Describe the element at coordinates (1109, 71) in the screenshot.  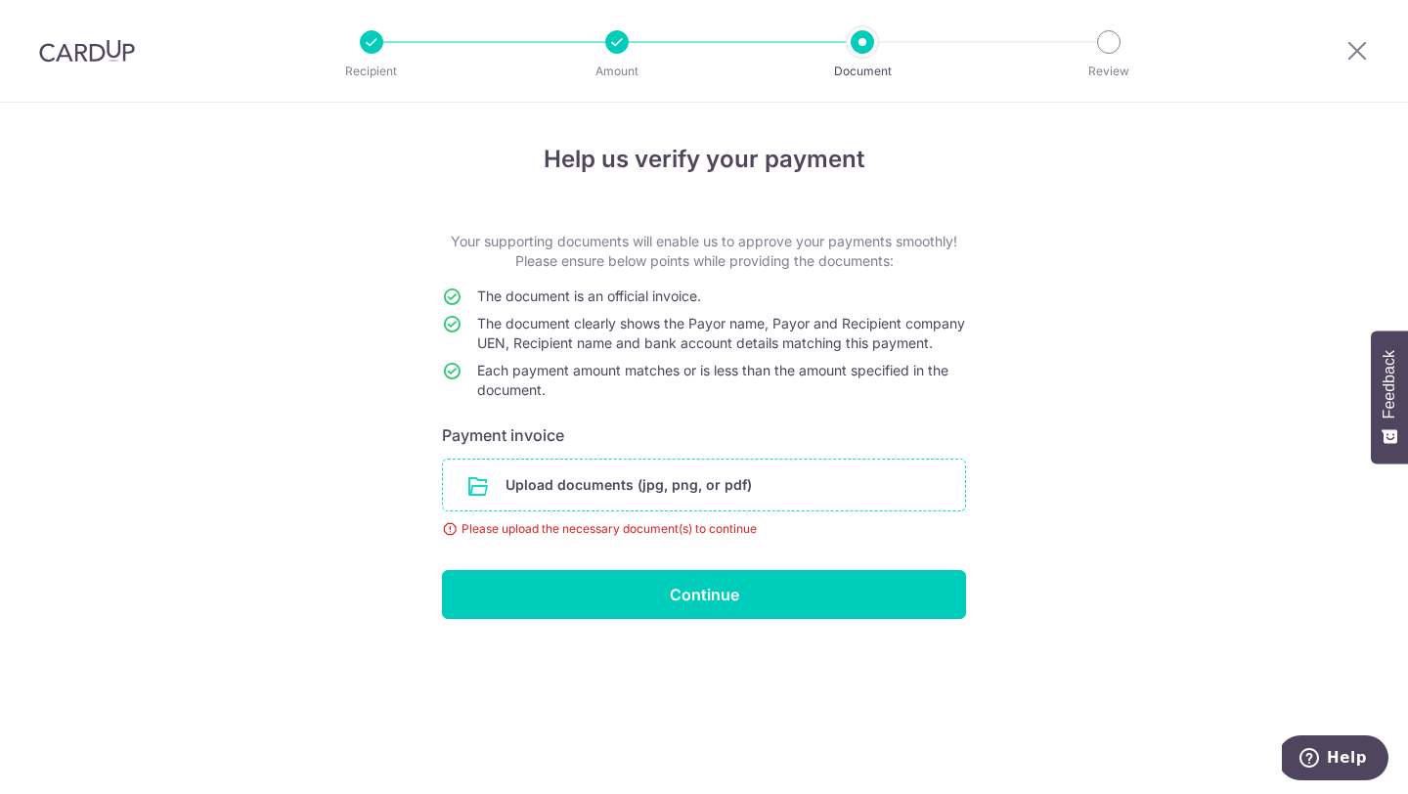
I see `p: Review` at that location.